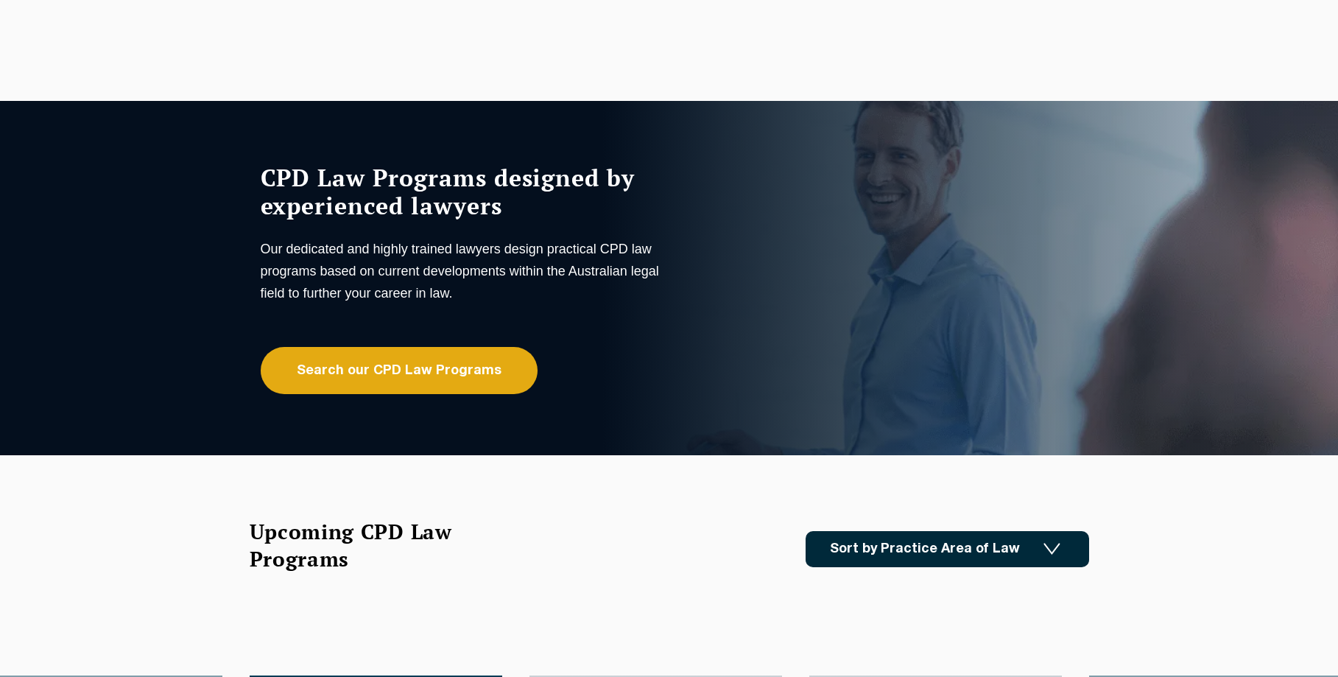  I want to click on h1: CPD Law Programs designed by experienced lawyers, so click(463, 192).